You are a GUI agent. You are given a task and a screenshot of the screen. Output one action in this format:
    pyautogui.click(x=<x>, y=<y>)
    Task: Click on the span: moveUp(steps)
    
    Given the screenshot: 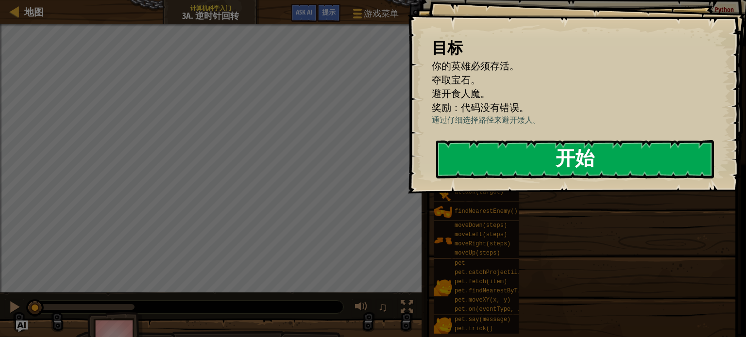 What is the action you would take?
    pyautogui.click(x=477, y=253)
    